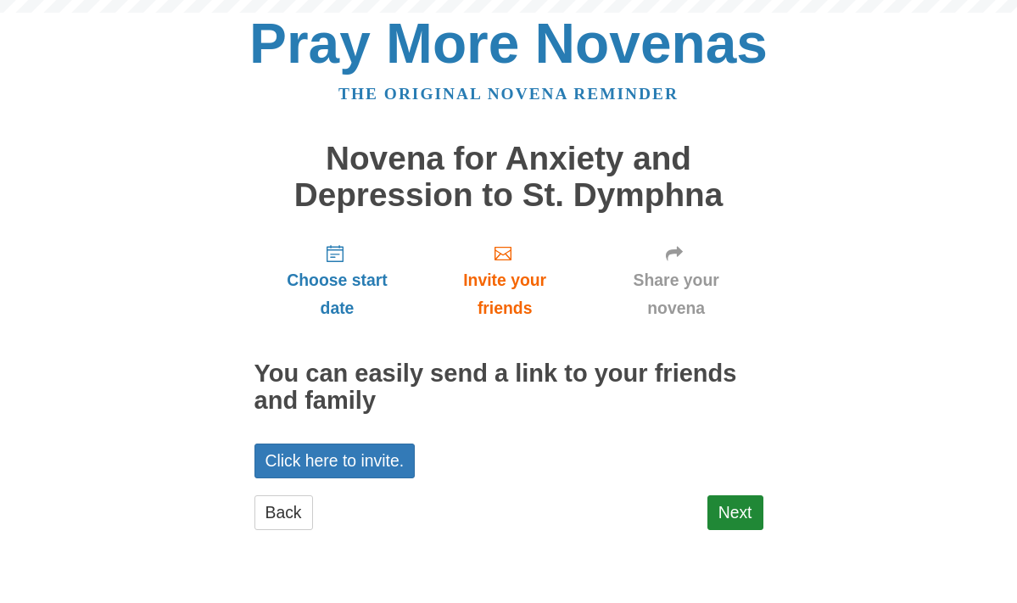 This screenshot has width=1017, height=603. What do you see at coordinates (504, 294) in the screenshot?
I see `span: Invite your friends` at bounding box center [504, 294].